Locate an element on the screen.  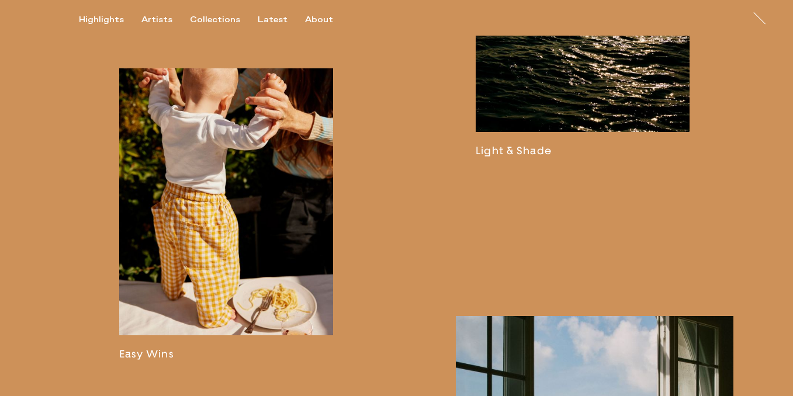
div: Artists is located at coordinates (157, 20).